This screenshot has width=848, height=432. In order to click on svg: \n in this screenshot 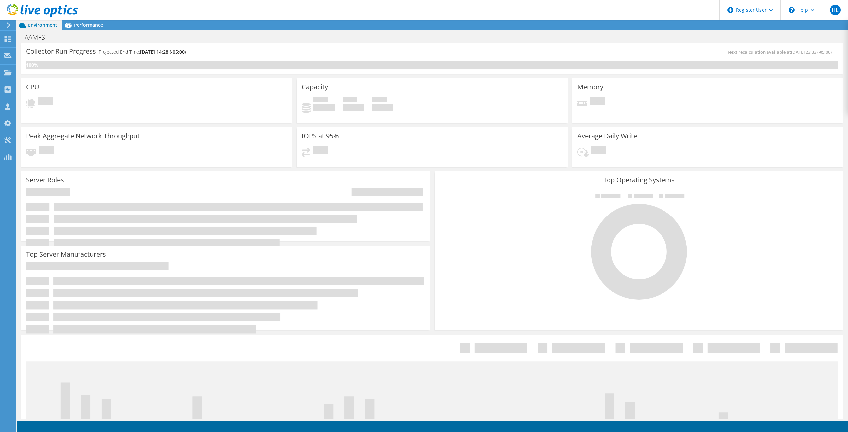, I will do `click(792, 10)`.